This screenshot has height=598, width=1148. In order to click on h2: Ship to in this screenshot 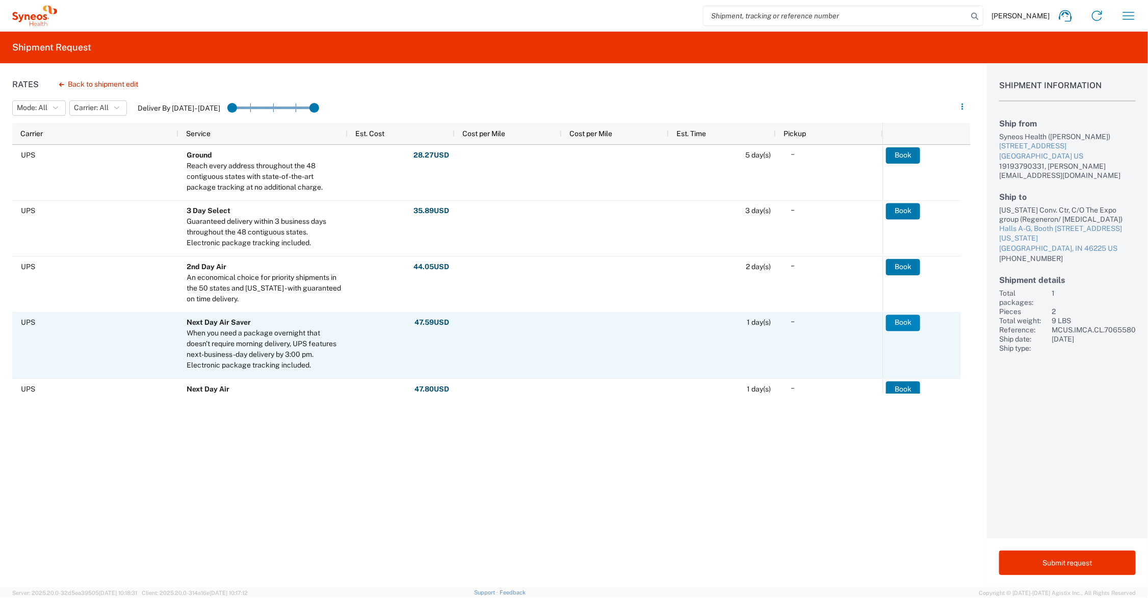, I will do `click(1067, 197)`.